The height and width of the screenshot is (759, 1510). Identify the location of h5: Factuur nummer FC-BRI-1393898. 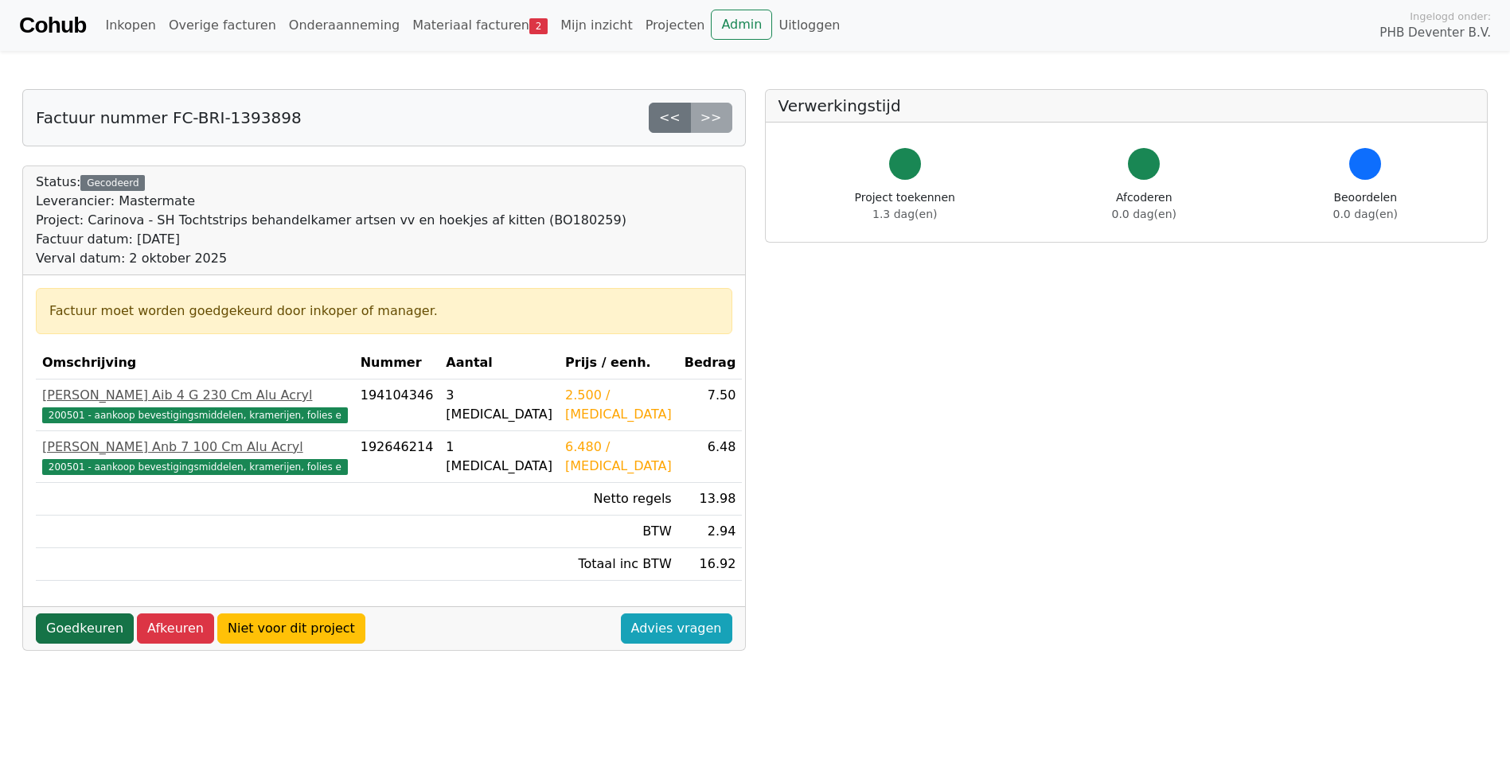
(169, 118).